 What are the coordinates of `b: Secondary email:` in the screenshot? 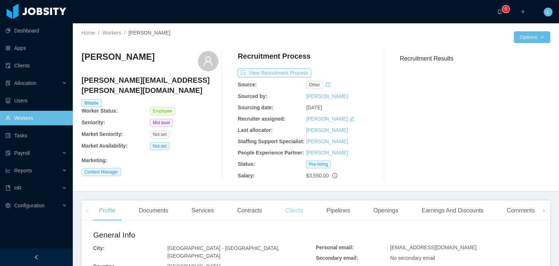 It's located at (337, 258).